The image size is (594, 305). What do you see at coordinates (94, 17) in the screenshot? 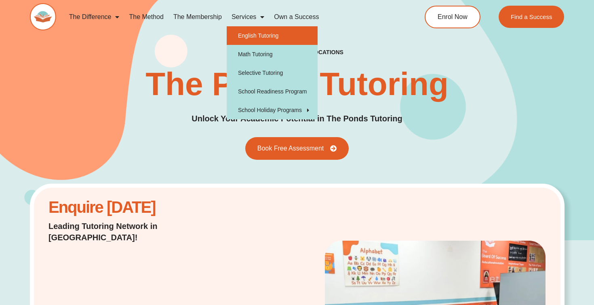
I see `a: The Difference` at bounding box center [94, 17].